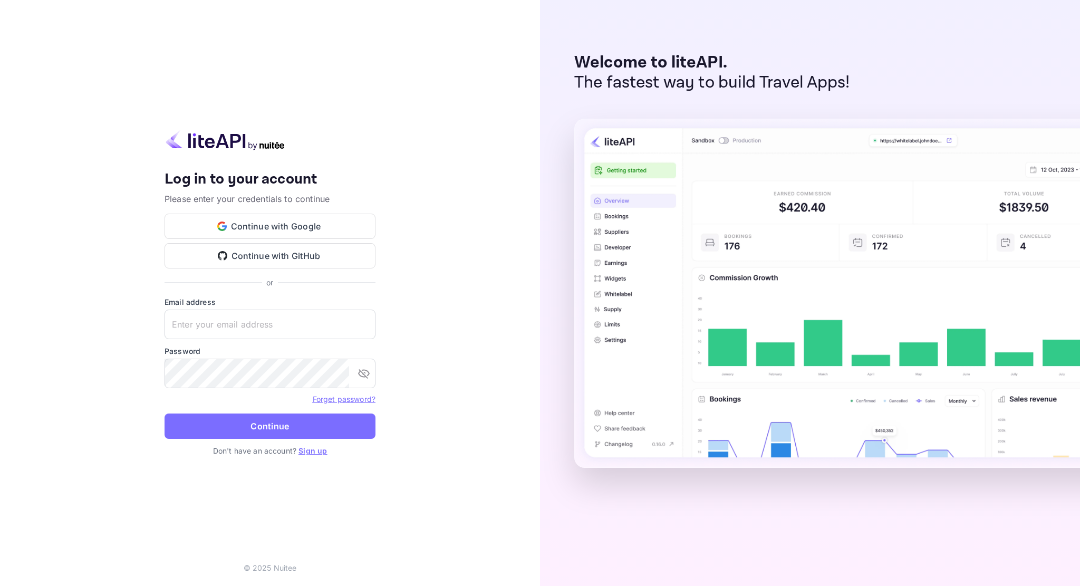 The height and width of the screenshot is (586, 1080). What do you see at coordinates (712, 63) in the screenshot?
I see `p: Welcome to liteAPI.` at bounding box center [712, 63].